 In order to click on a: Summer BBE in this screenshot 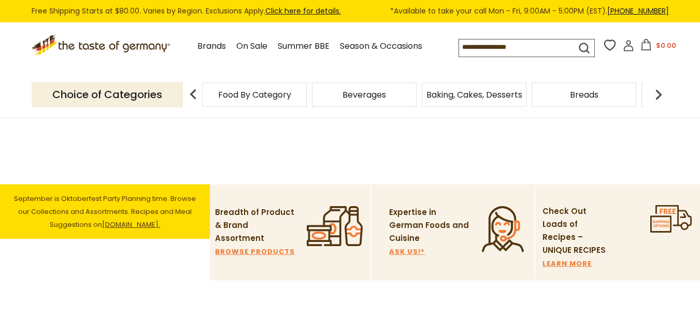, I will do `click(304, 46)`.